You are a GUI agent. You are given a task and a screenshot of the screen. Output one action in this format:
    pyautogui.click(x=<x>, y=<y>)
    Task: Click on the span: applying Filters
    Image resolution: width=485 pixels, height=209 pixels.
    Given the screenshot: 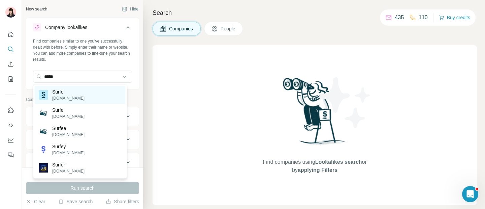 What is the action you would take?
    pyautogui.click(x=318, y=169)
    